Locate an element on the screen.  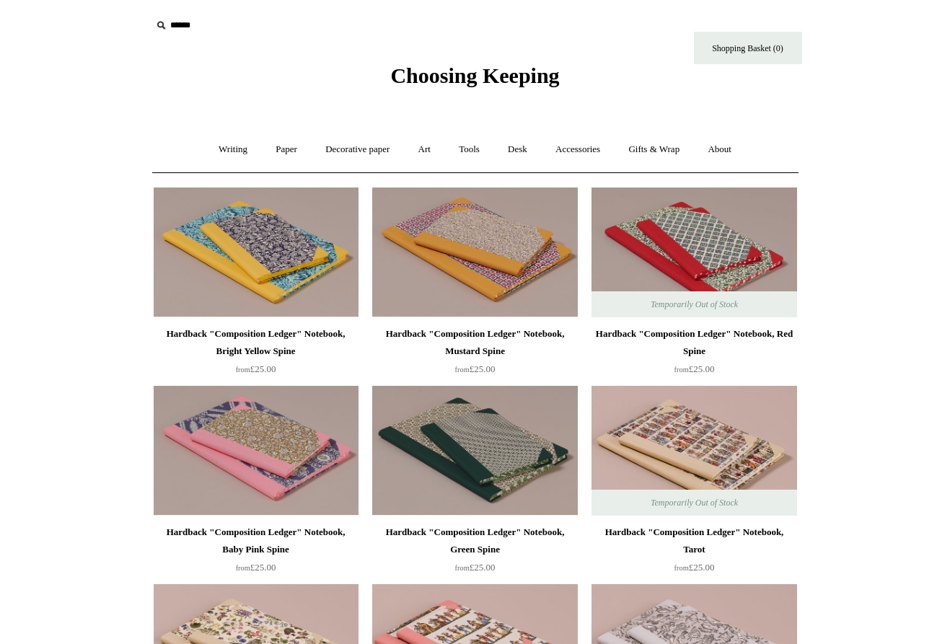
a: Hardback "Composition Ledger" Notebook, Baby Pink Spine Hardback "Composition Ledger" Notebook, B... is located at coordinates (256, 451).